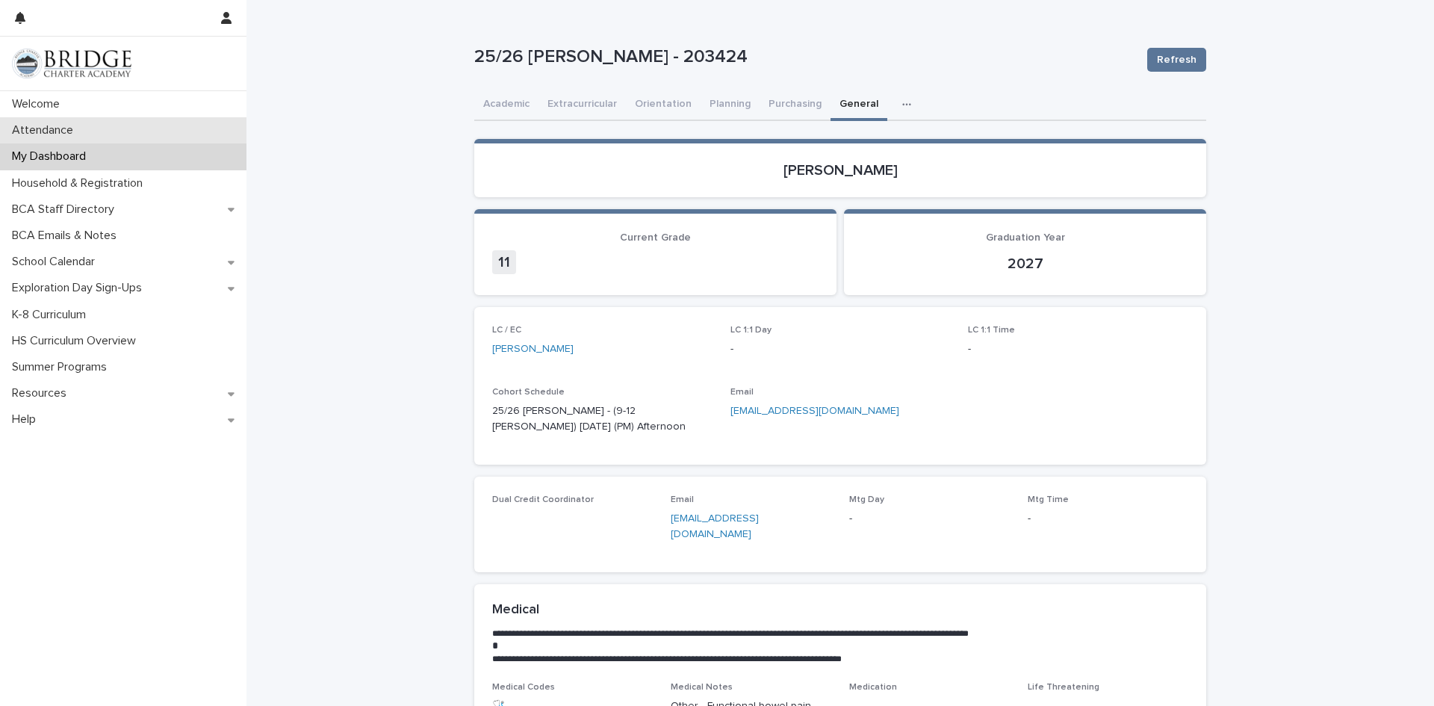 Image resolution: width=1434 pixels, height=706 pixels. What do you see at coordinates (515, 610) in the screenshot?
I see `h2: Medical` at bounding box center [515, 610].